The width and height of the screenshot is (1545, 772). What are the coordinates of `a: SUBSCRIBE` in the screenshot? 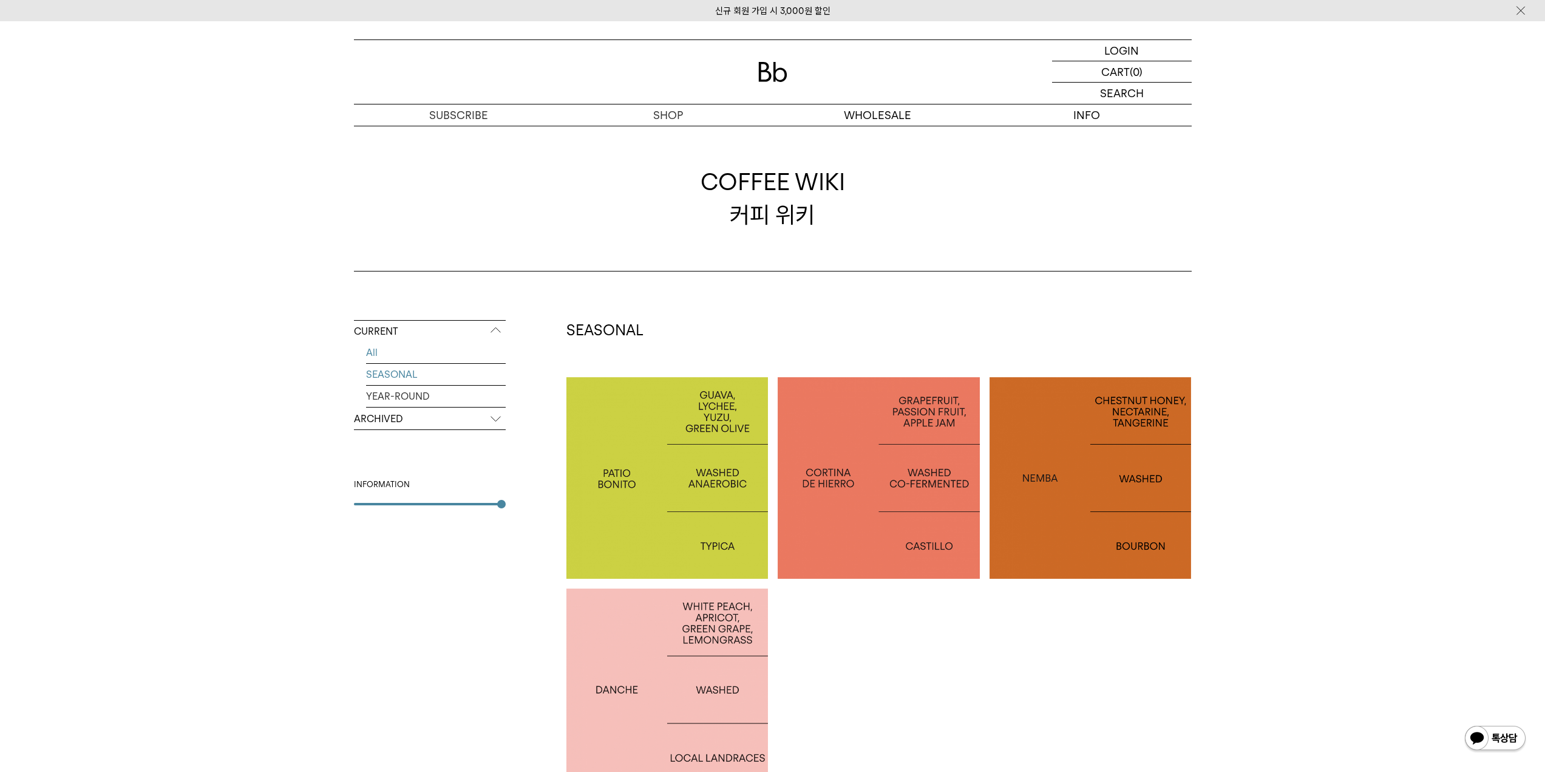 It's located at (458, 115).